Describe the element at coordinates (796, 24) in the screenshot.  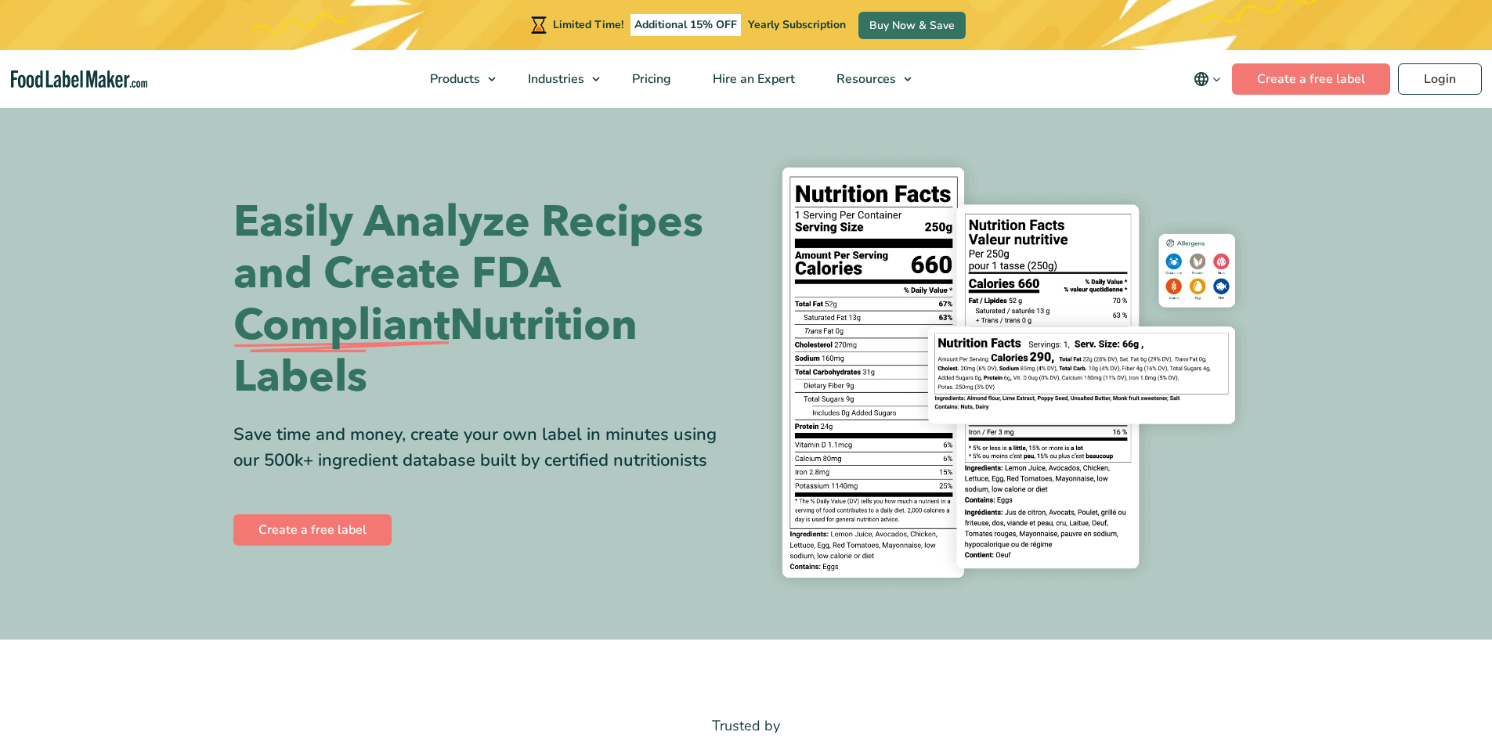
I see `span: Yearly Subscription` at that location.